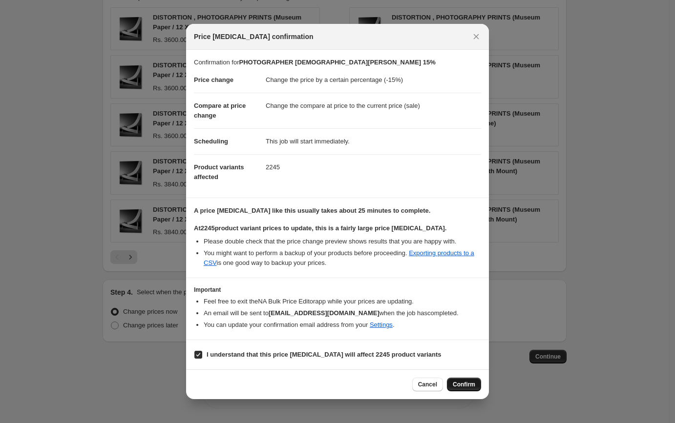 This screenshot has height=423, width=675. I want to click on span: Cancel, so click(427, 385).